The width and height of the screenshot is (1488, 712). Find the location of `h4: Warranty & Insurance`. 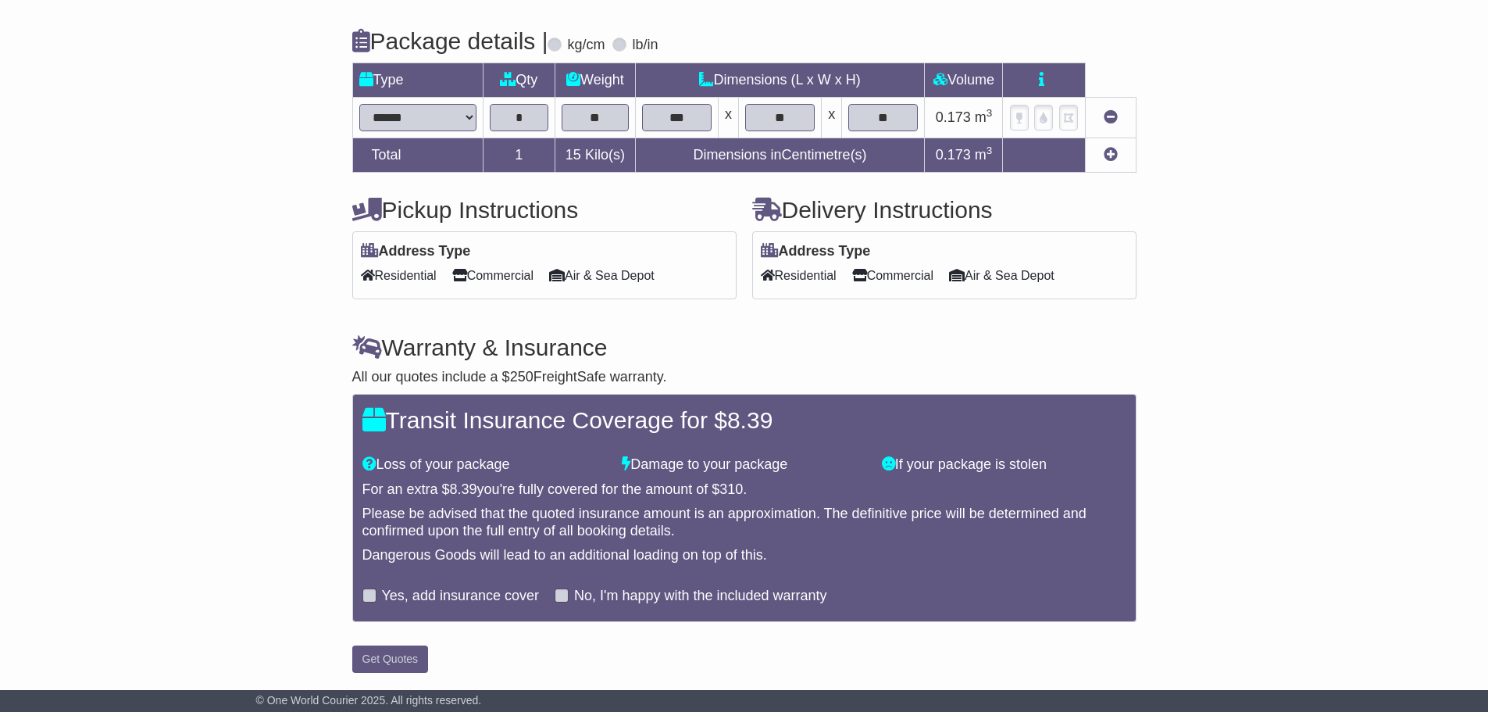

h4: Warranty & Insurance is located at coordinates (744, 347).